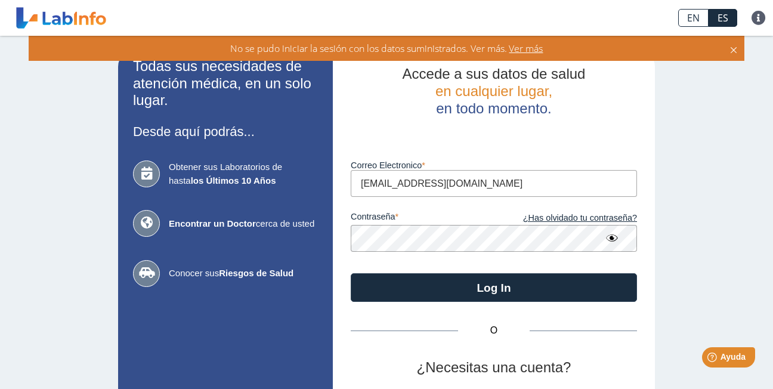 The height and width of the screenshot is (389, 773). I want to click on h3: Desde aquí podrás..., so click(226, 131).